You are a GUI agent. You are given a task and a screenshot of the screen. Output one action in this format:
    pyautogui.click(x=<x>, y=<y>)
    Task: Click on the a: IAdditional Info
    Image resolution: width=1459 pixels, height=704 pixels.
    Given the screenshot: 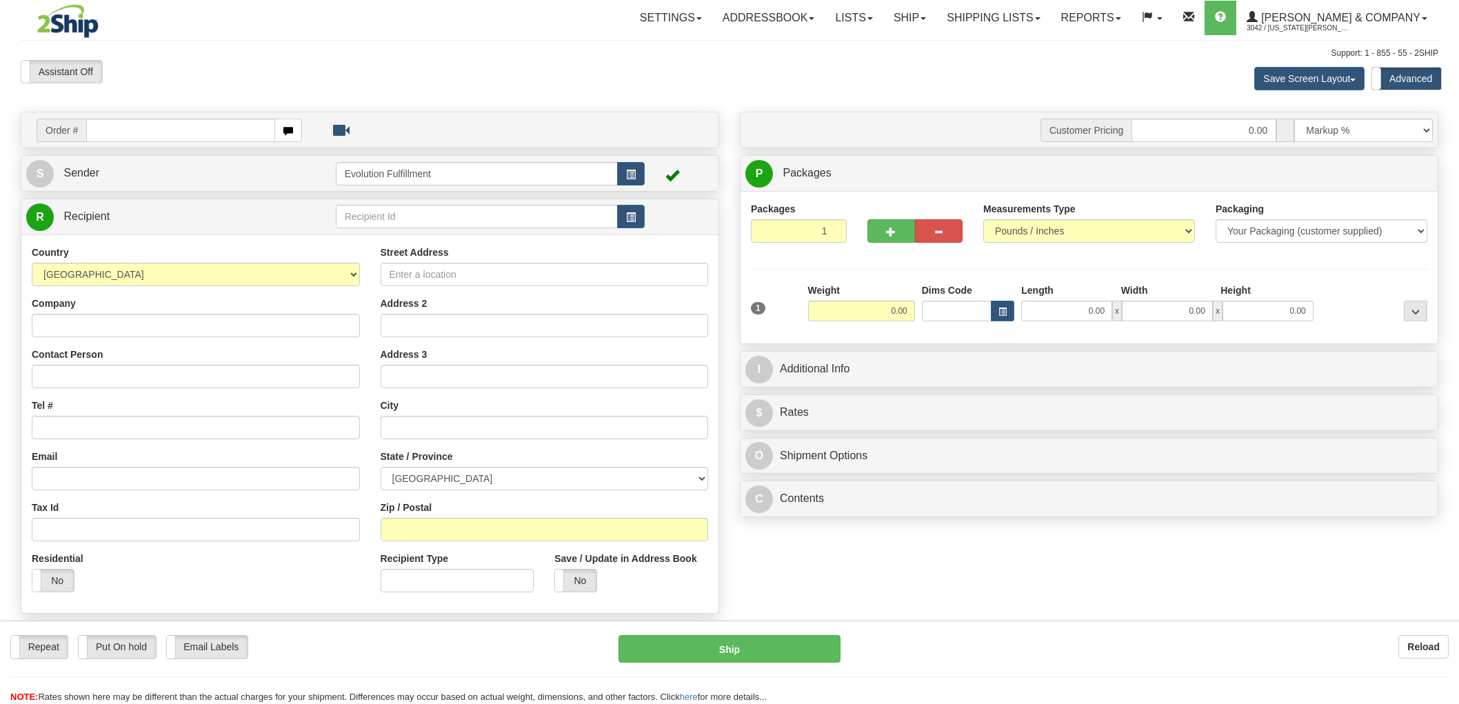 What is the action you would take?
    pyautogui.click(x=1089, y=369)
    